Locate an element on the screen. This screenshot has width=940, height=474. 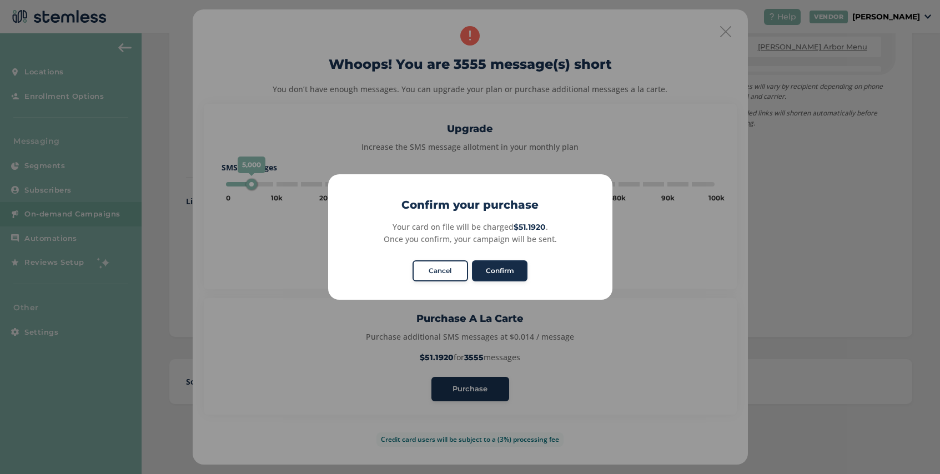
button: Confirm is located at coordinates (500, 271).